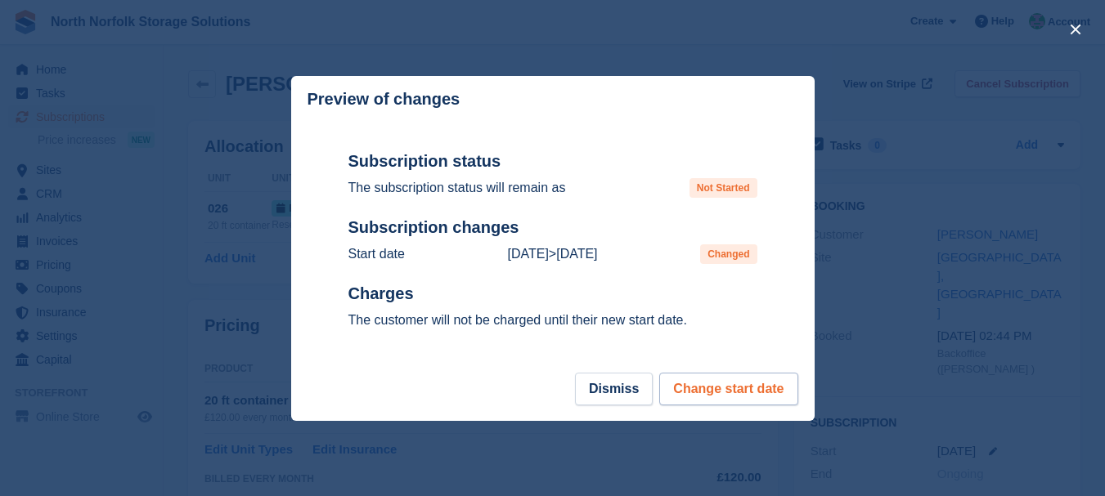  I want to click on time: 2025-09-11 23:00:00 UTC, so click(576, 253).